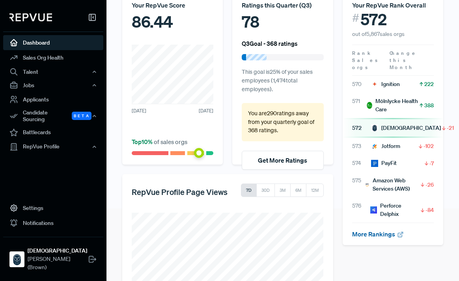 This screenshot has width=459, height=281. I want to click on span: Beta, so click(82, 116).